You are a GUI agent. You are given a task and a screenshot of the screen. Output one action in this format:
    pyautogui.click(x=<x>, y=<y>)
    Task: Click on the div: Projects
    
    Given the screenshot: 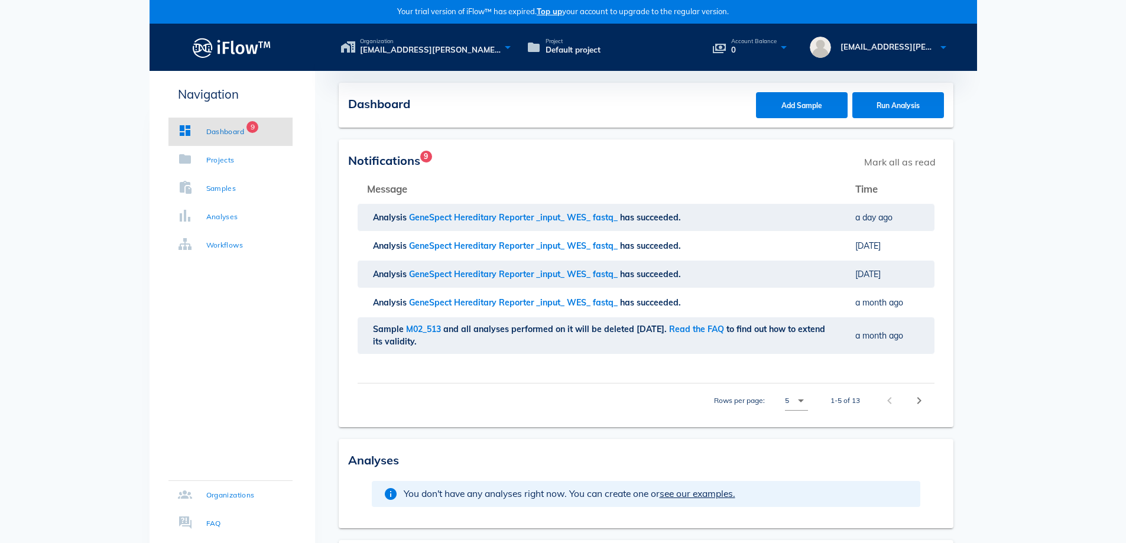 What is the action you would take?
    pyautogui.click(x=221, y=160)
    